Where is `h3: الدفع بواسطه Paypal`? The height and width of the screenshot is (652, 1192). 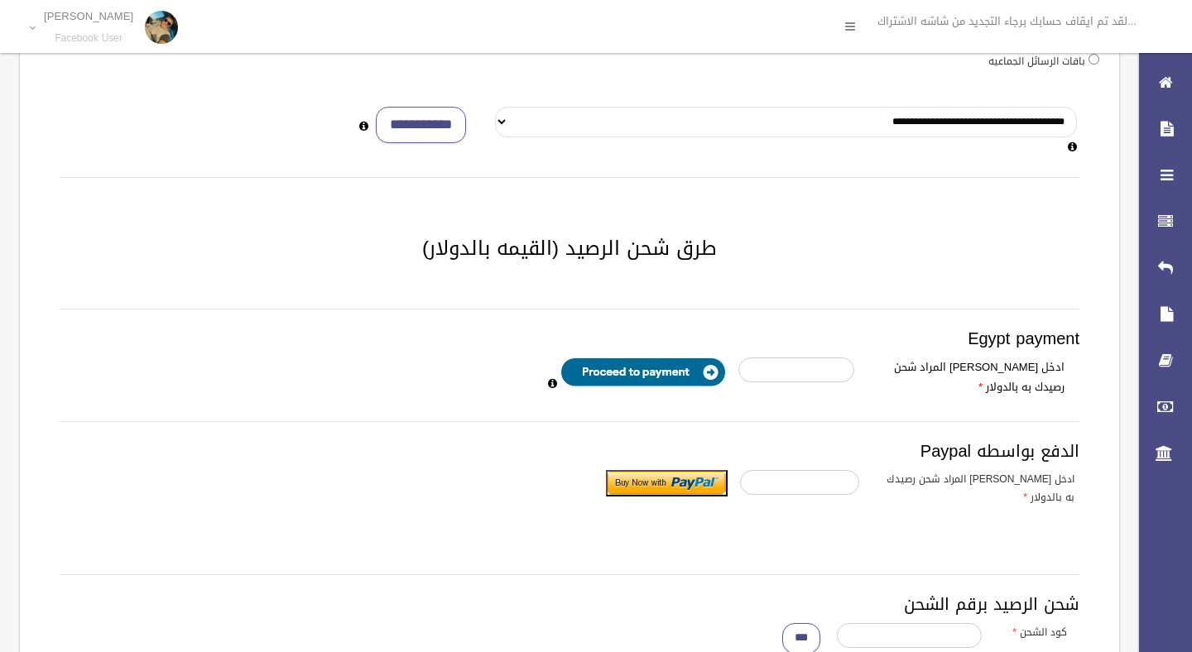
h3: الدفع بواسطه Paypal is located at coordinates (569, 451).